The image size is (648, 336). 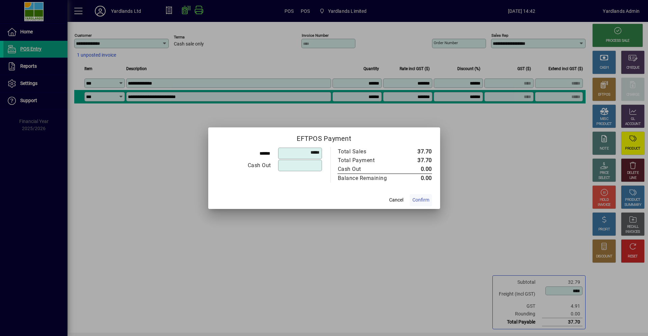 I want to click on div: Balance Remaining, so click(x=366, y=178).